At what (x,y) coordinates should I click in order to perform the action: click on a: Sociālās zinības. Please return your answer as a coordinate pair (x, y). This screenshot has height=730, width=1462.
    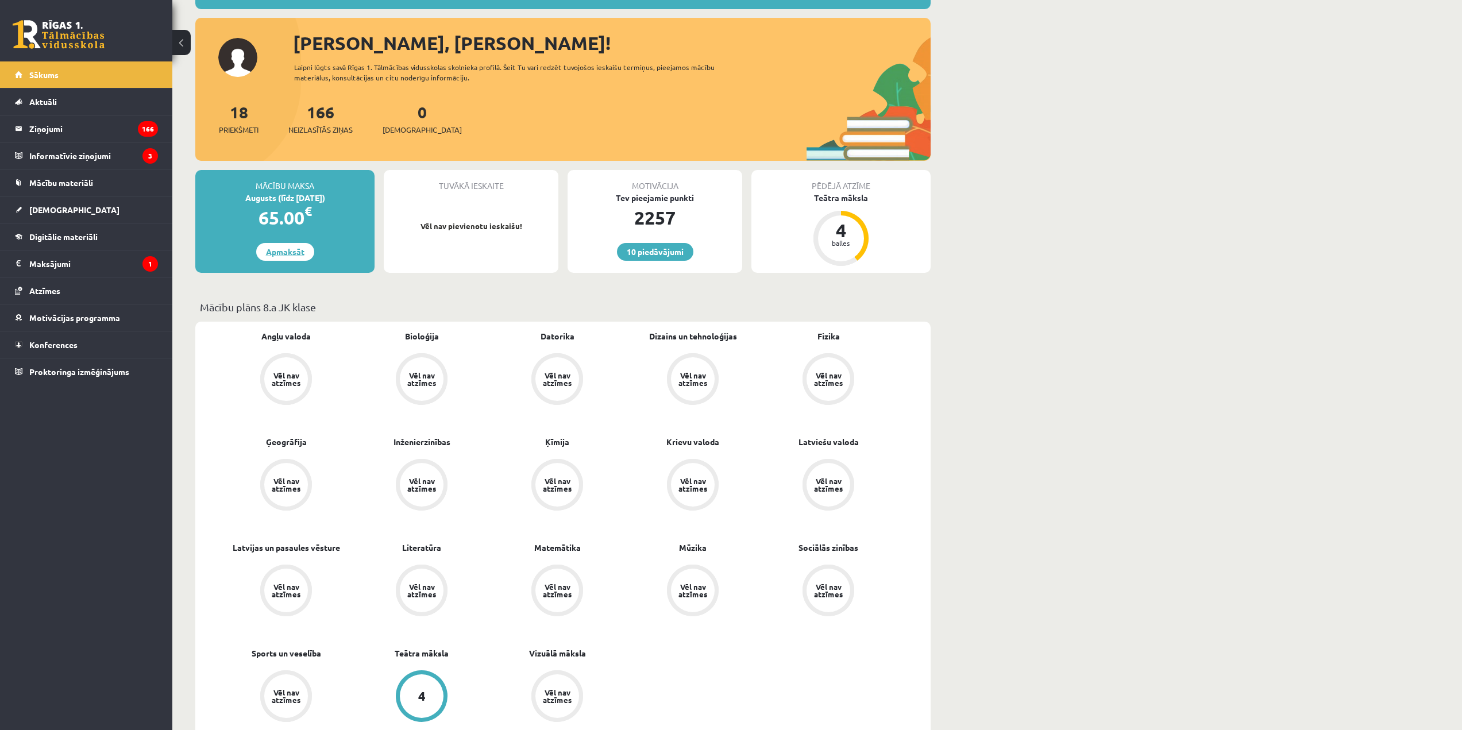
    Looking at the image, I should click on (828, 547).